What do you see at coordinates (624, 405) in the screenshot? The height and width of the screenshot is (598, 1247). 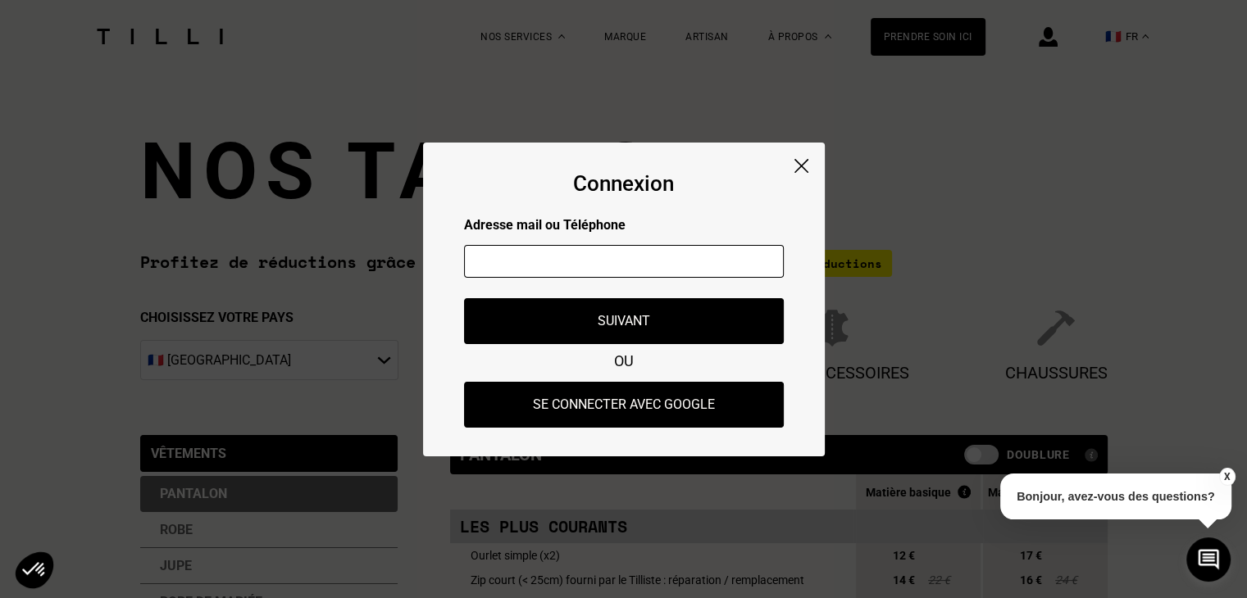 I see `button: Se connecter avec Google` at bounding box center [624, 405].